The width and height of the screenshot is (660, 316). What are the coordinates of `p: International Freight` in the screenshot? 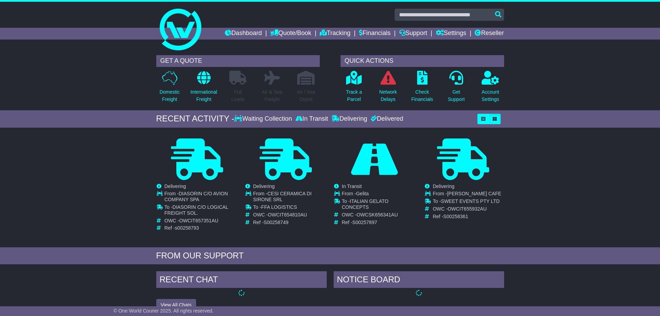 It's located at (204, 96).